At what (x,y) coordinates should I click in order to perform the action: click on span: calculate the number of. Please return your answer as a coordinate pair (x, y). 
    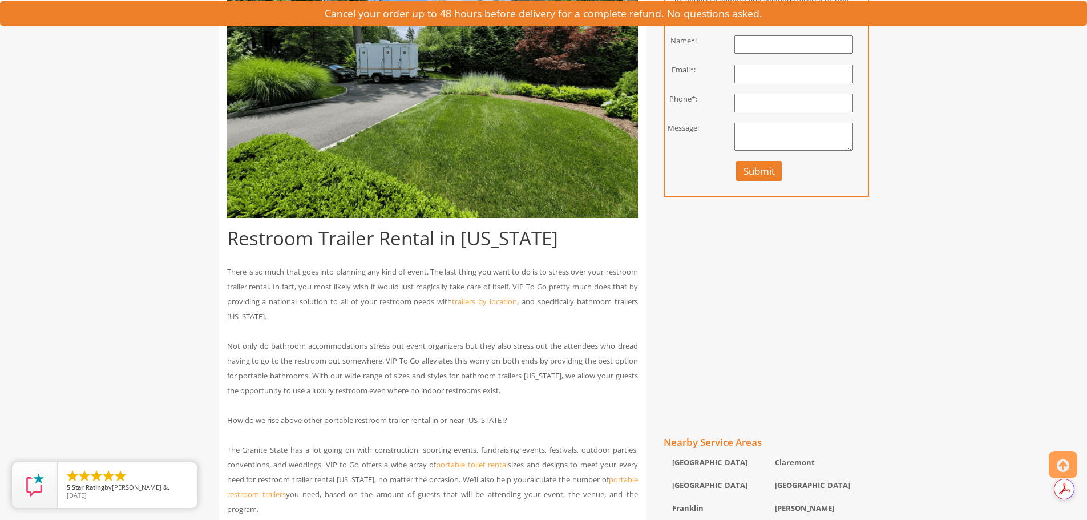
    Looking at the image, I should click on (568, 479).